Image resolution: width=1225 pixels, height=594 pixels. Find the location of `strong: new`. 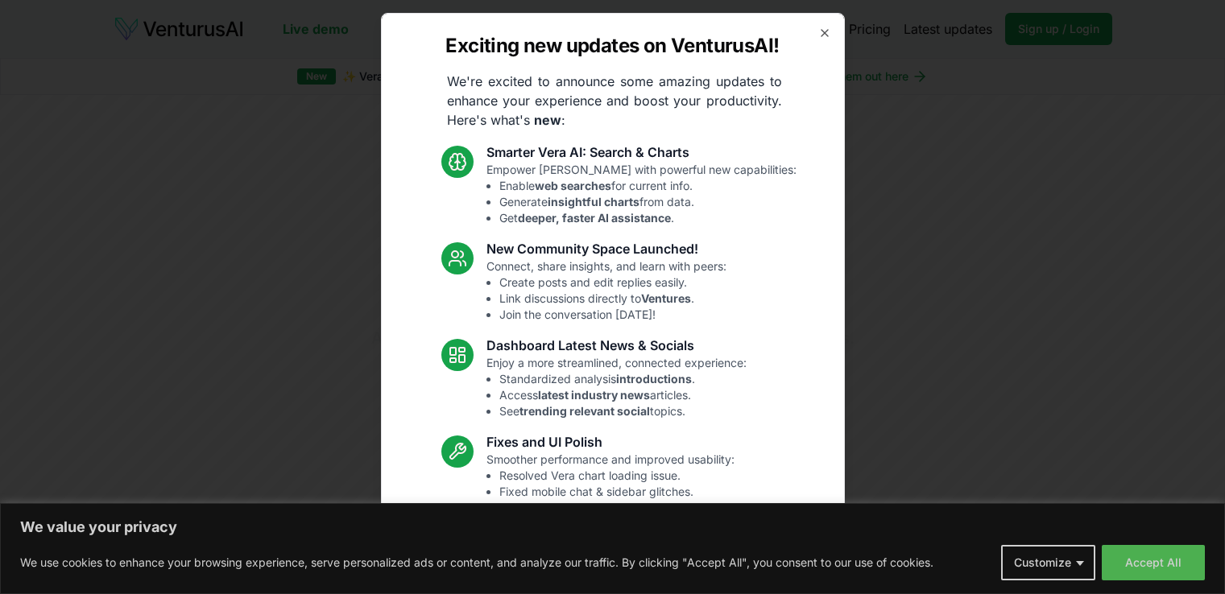

strong: new is located at coordinates (548, 120).